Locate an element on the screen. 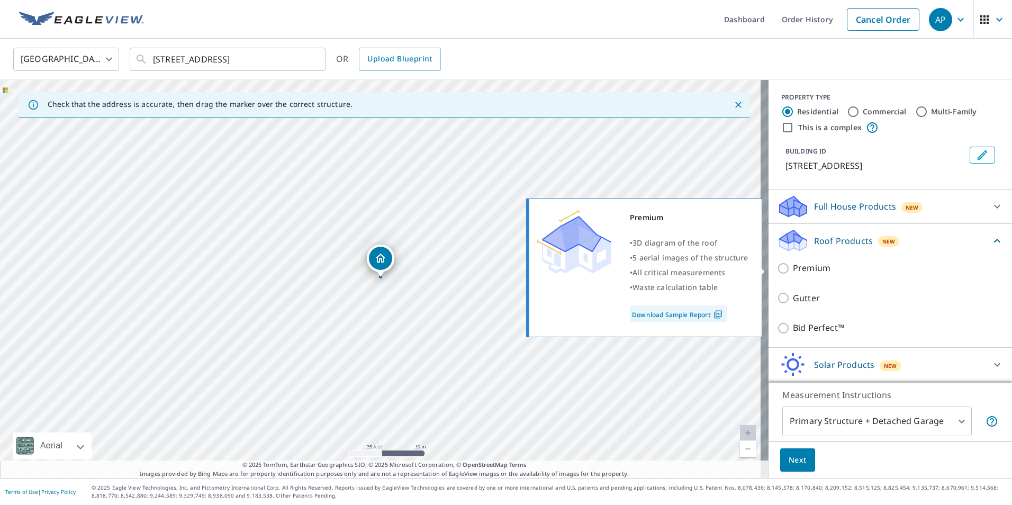 The width and height of the screenshot is (1012, 505). p: Roof Products is located at coordinates (843, 241).